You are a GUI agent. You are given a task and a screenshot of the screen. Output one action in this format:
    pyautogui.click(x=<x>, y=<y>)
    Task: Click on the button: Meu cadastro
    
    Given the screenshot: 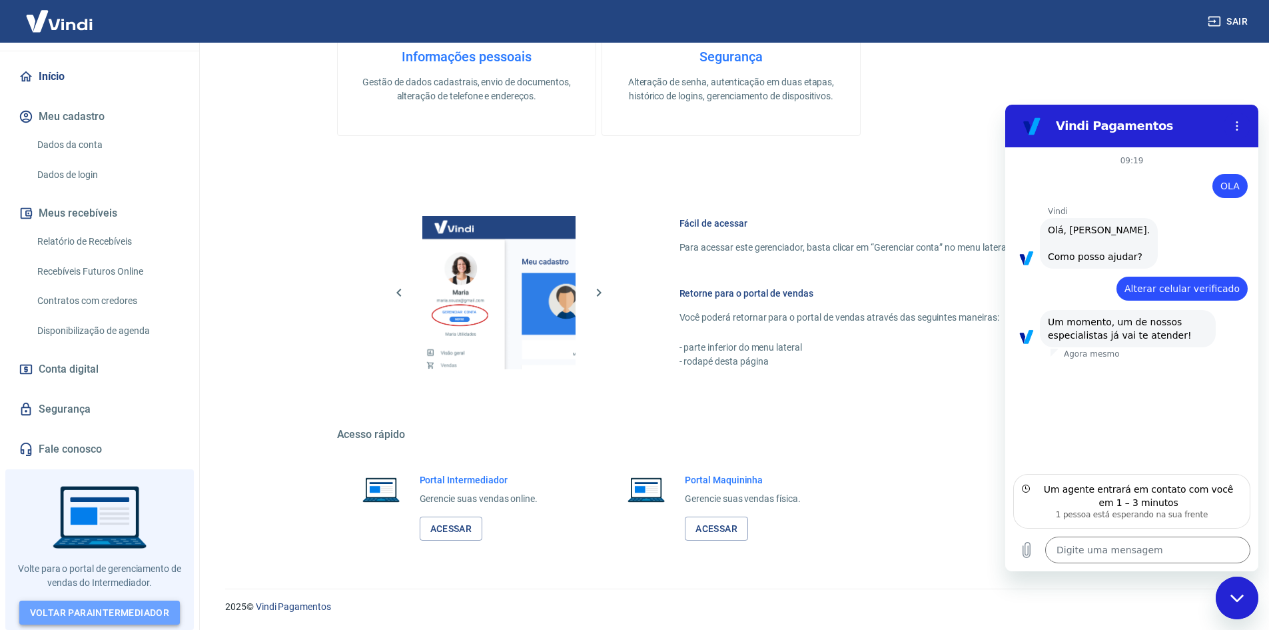 What is the action you would take?
    pyautogui.click(x=99, y=117)
    